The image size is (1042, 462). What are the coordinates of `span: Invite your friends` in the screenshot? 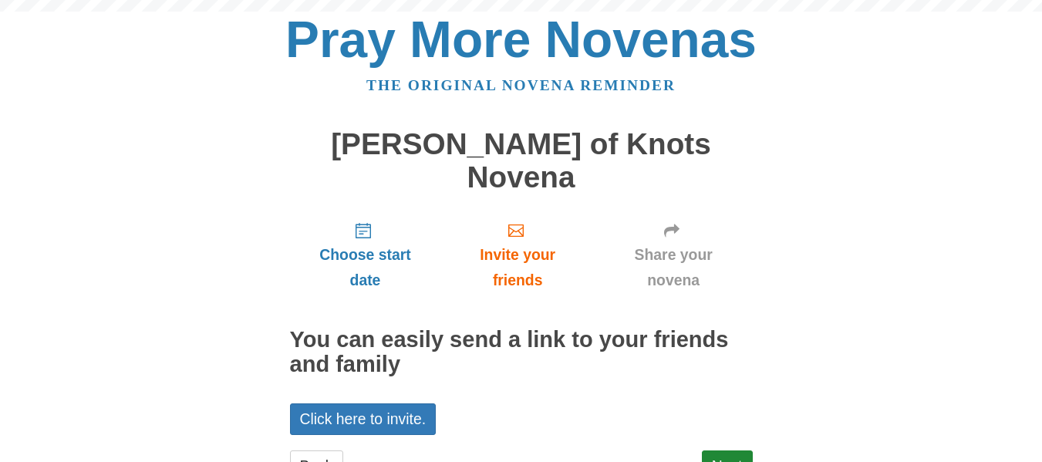 It's located at (517, 268).